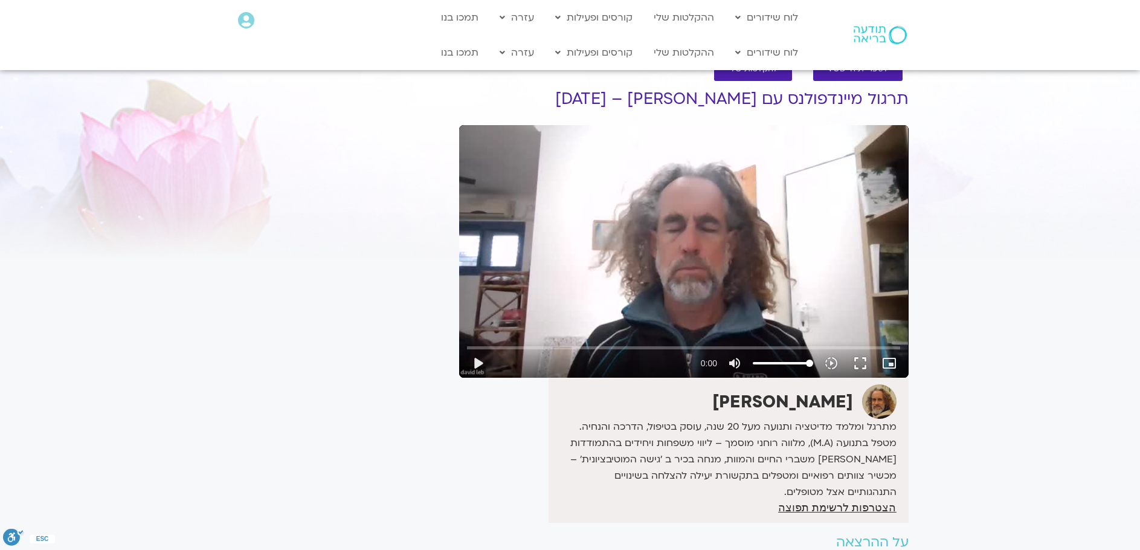 Image resolution: width=1140 pixels, height=550 pixels. What do you see at coordinates (723, 459) in the screenshot?
I see `p: מתרגל ומלמד מדיטציה ותנועה מעל 20 שנה, עוסק בטיפול, הדרכה והנחיה. מטפל בתנועה (M.A), מלווה רוחני ...` at bounding box center [723, 459].